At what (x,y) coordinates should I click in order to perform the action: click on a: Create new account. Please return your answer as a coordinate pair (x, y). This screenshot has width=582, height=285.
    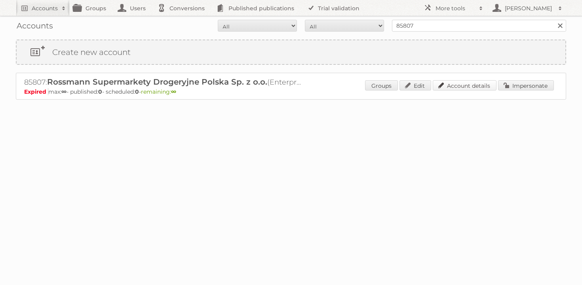
    Looking at the image, I should click on (291, 52).